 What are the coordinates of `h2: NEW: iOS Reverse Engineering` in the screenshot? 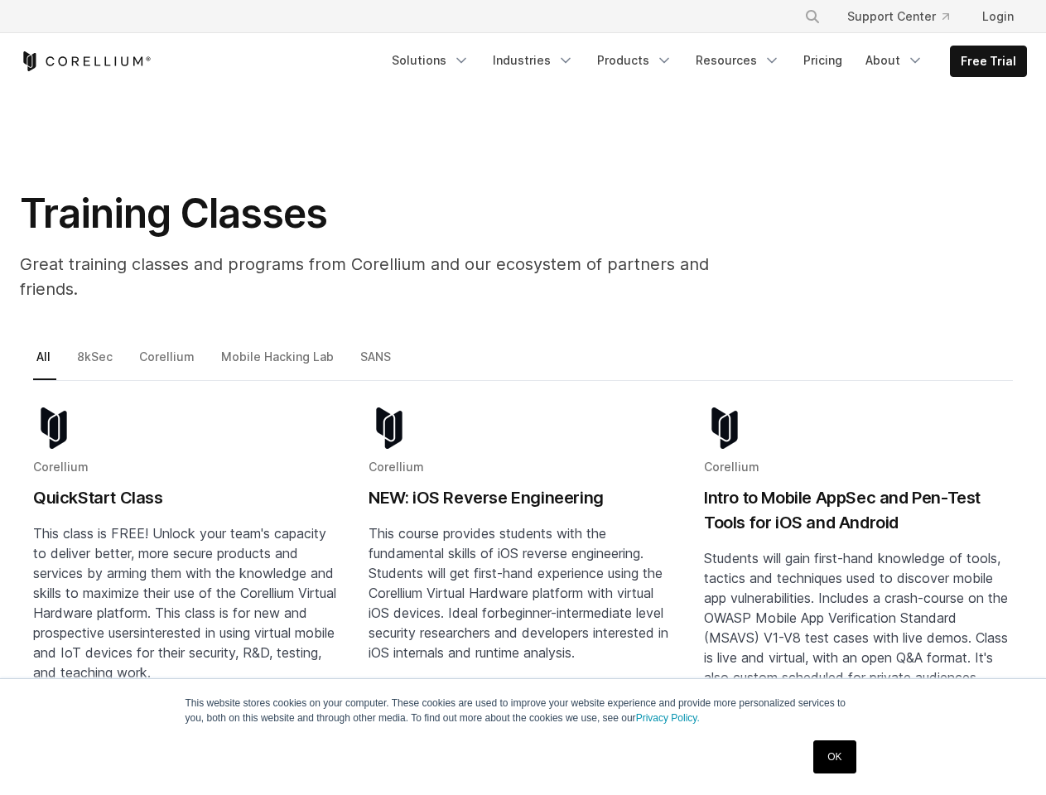 It's located at (523, 498).